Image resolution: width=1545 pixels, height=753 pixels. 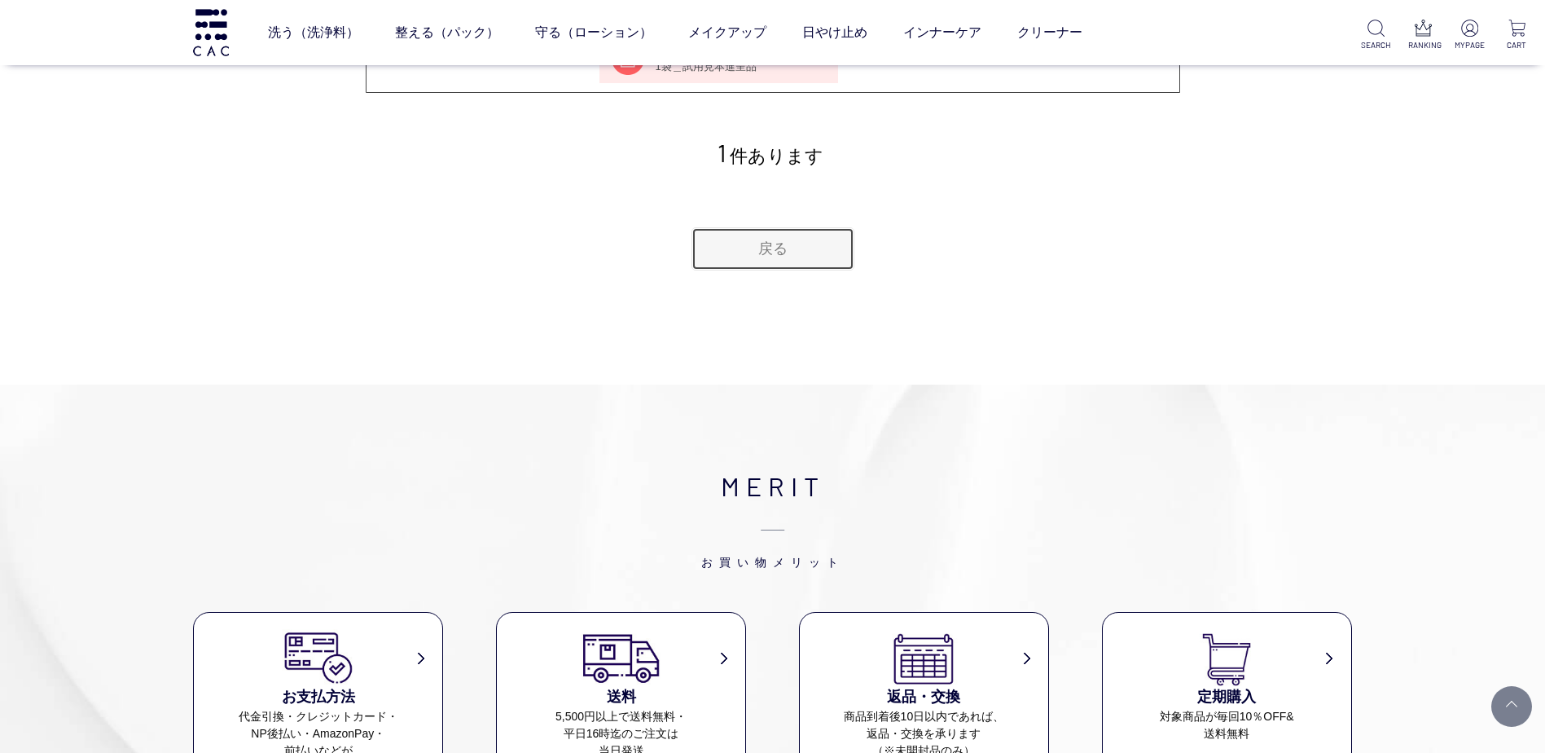 I want to click on p: CART, so click(x=1517, y=45).